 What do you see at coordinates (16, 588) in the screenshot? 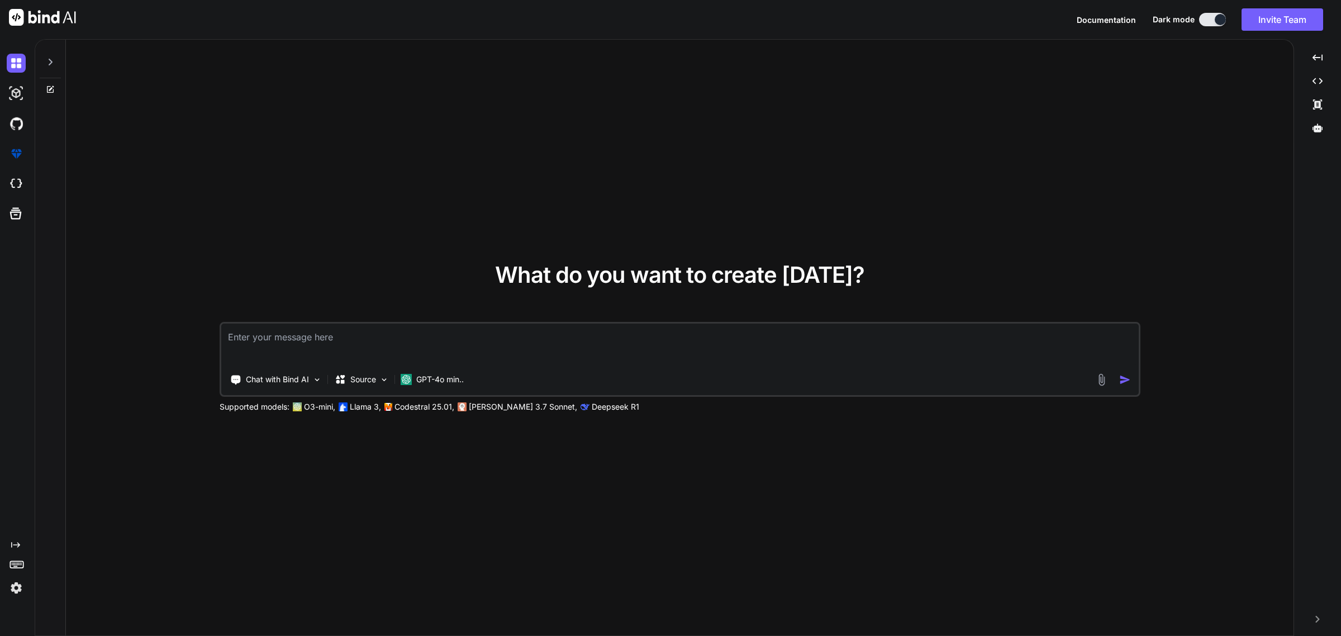
I see `img: settings` at bounding box center [16, 588].